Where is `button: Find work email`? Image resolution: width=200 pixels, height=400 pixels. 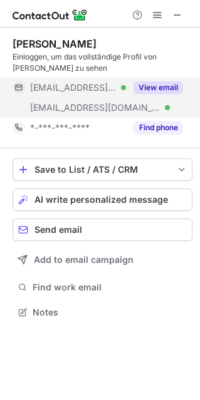
button: Find work email is located at coordinates (102, 287).